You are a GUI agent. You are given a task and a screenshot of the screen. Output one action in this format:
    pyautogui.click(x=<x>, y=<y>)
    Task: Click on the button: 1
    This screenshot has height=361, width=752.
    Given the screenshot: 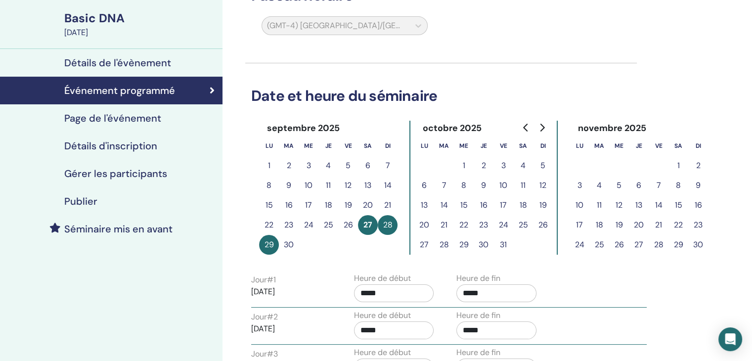 What is the action you would take?
    pyautogui.click(x=269, y=166)
    